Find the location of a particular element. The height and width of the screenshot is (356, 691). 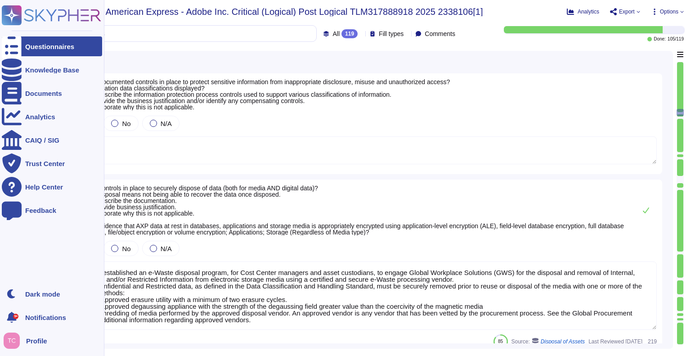

div: Knowledge Base is located at coordinates (52, 70).